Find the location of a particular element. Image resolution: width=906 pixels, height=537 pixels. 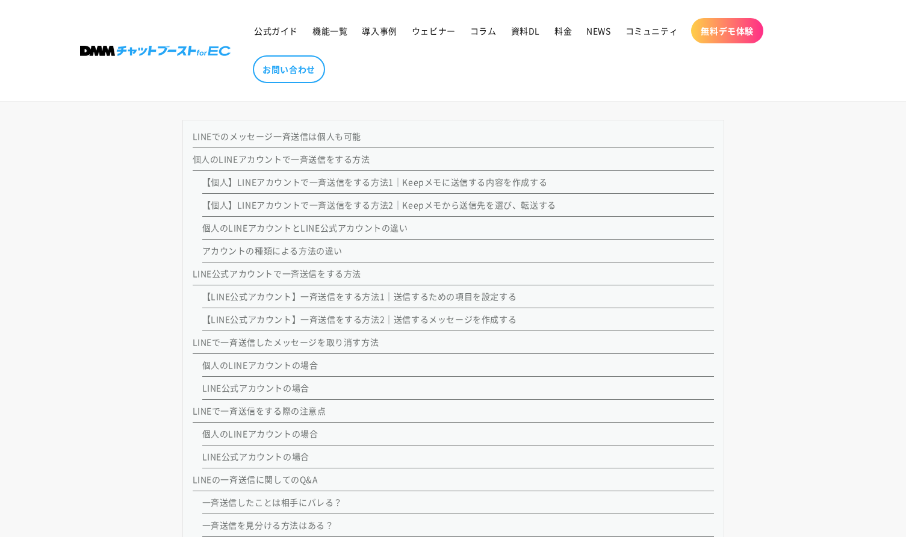

span: コラム is located at coordinates (483, 31).